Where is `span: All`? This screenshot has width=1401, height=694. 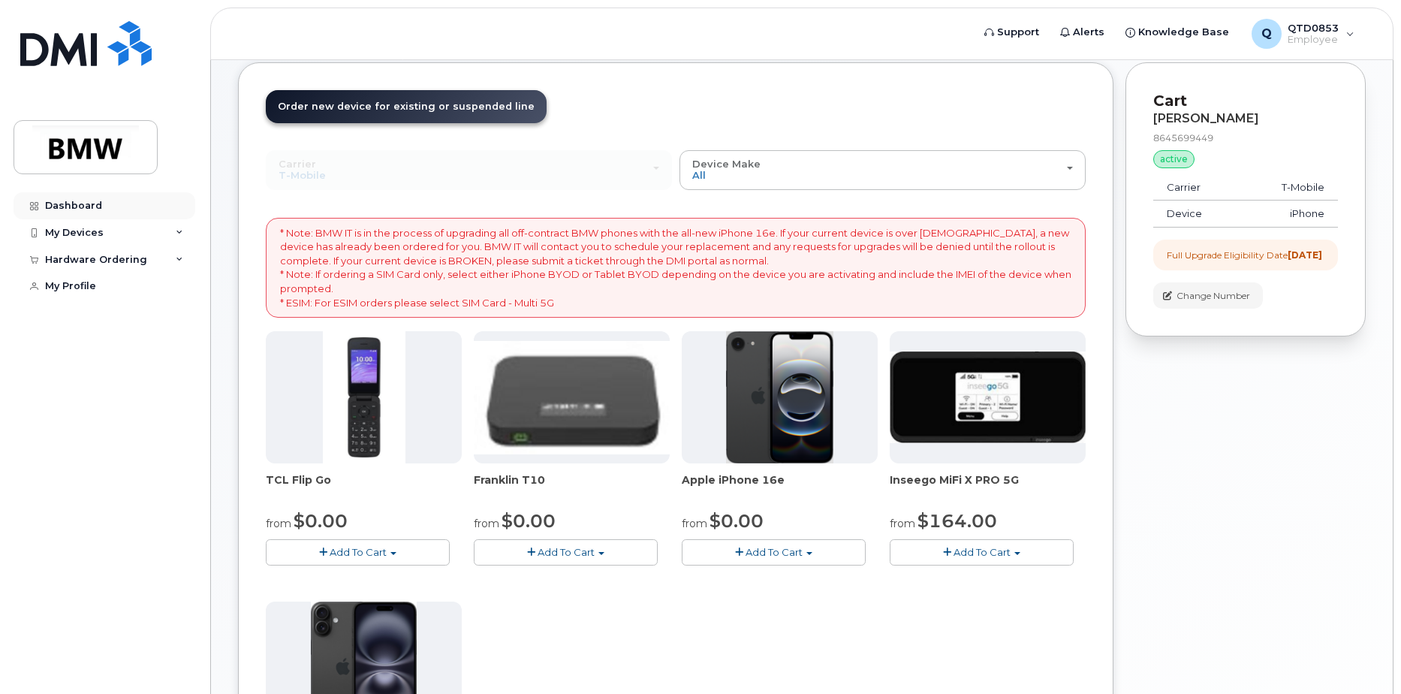
span: All is located at coordinates (699, 175).